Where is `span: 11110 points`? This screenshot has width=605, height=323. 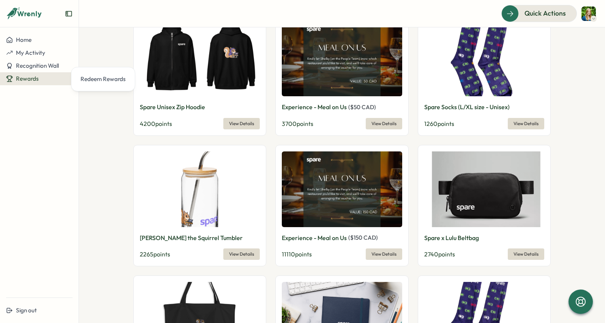
span: 11110 points is located at coordinates (297, 254).